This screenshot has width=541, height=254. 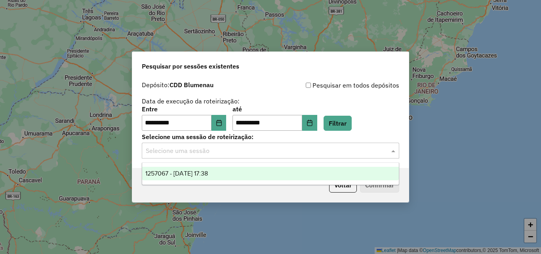 I want to click on strong: CDD Blumenau, so click(x=191, y=85).